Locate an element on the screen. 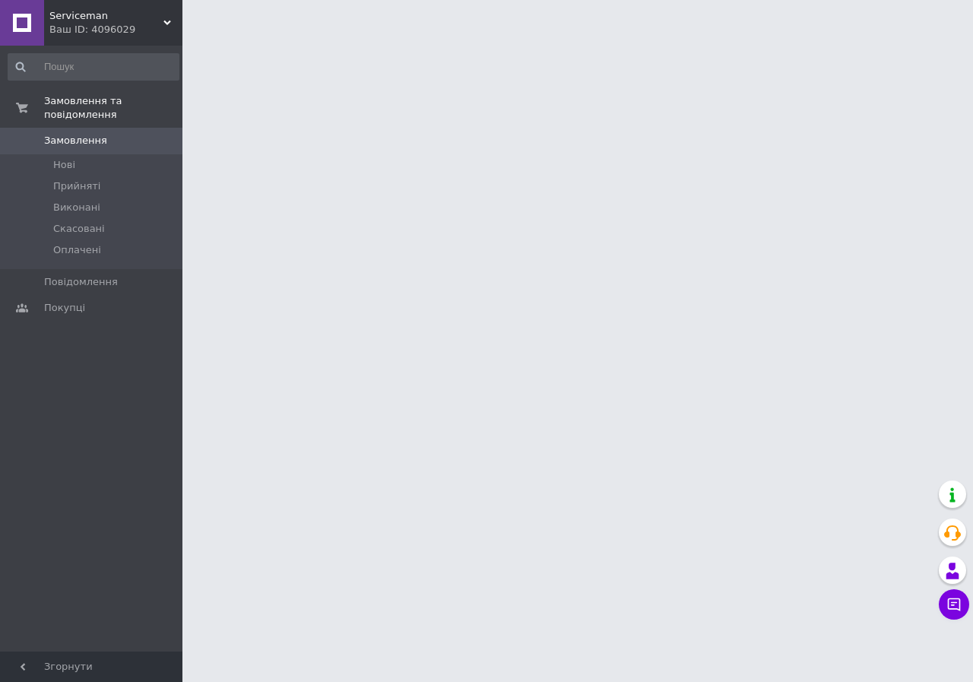 The height and width of the screenshot is (682, 973). span: Замовлення is located at coordinates (75, 141).